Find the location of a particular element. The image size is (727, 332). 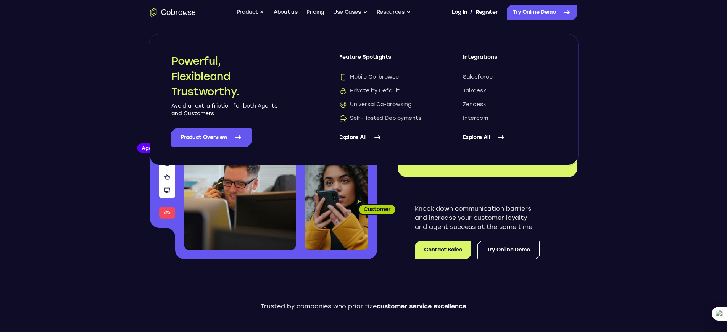

span: customer service excellence is located at coordinates (421, 306).